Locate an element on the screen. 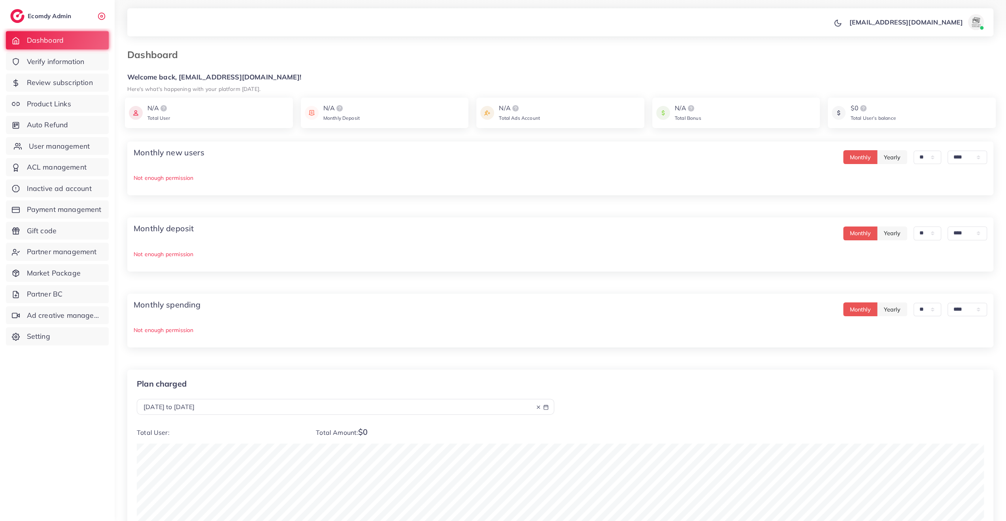  p: Plan charged is located at coordinates (345, 384).